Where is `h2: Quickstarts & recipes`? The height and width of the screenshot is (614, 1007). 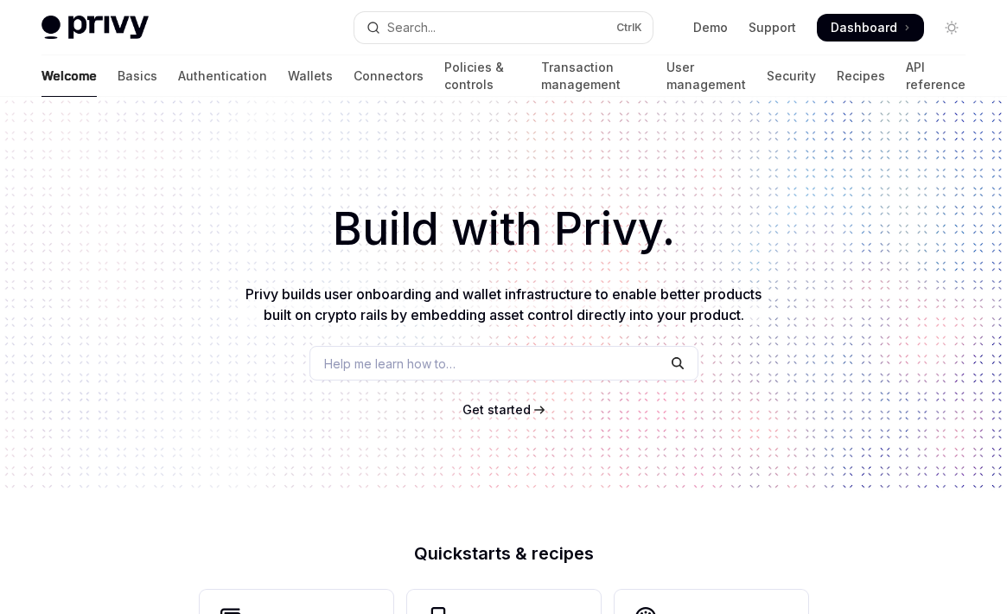 h2: Quickstarts & recipes is located at coordinates (504, 553).